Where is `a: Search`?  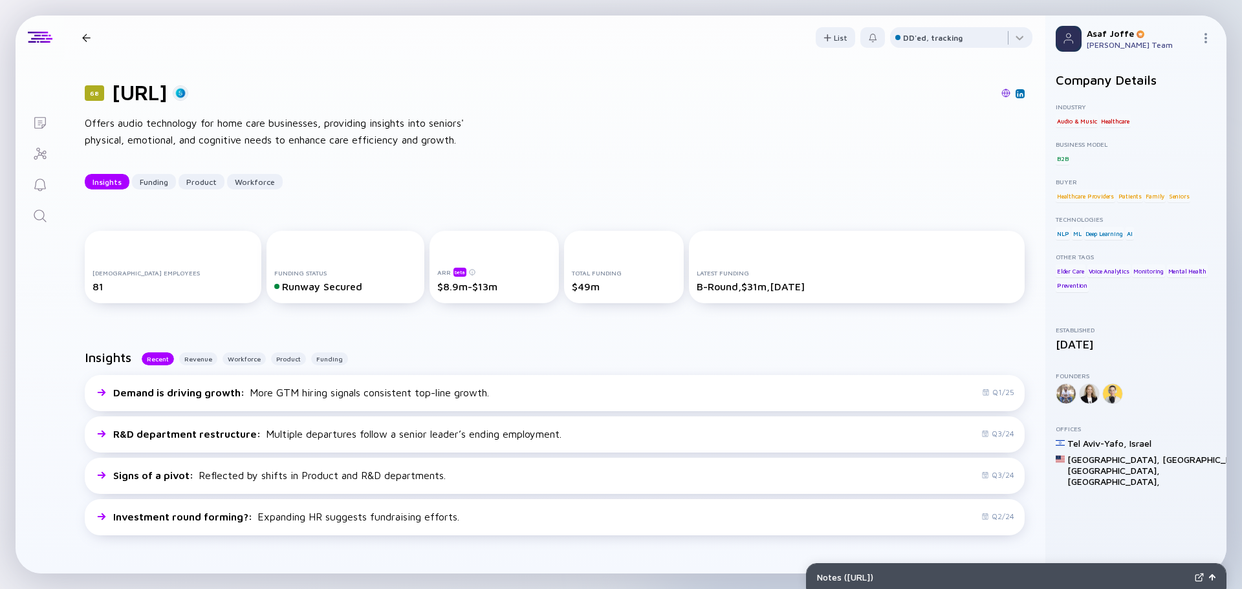
a: Search is located at coordinates (39, 215).